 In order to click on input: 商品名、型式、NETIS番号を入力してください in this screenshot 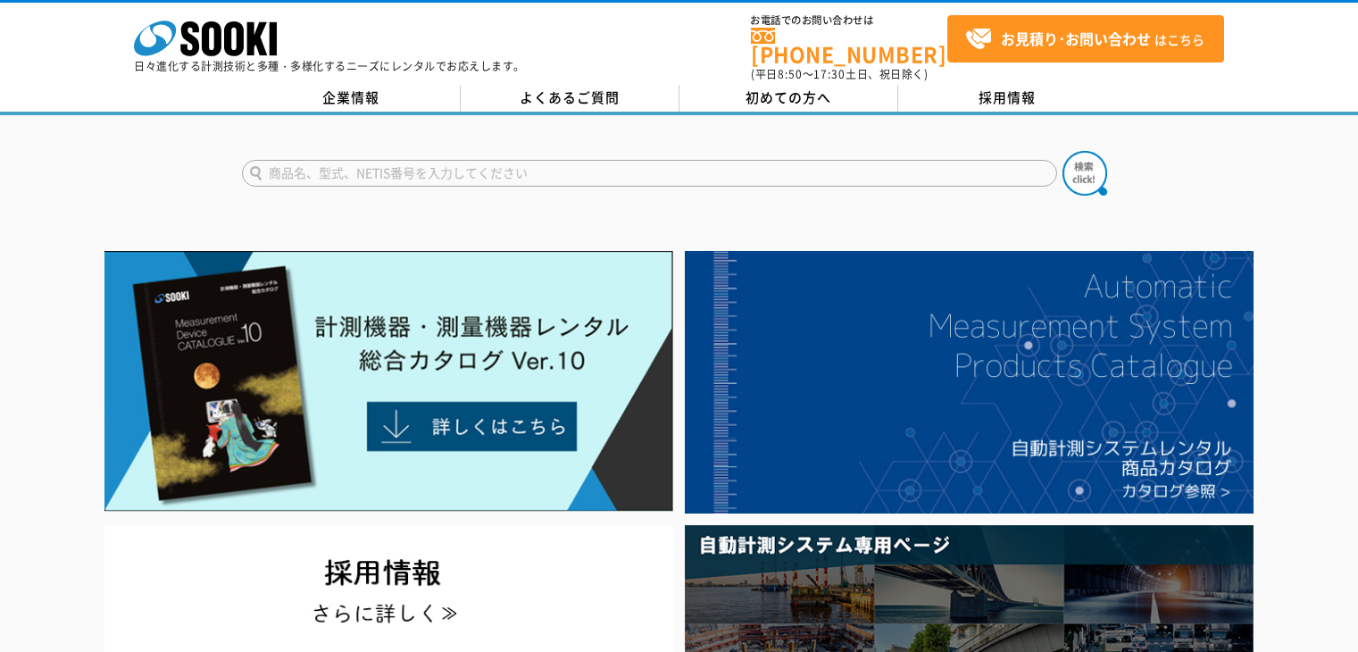, I will do `click(649, 173)`.